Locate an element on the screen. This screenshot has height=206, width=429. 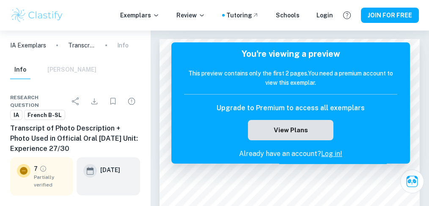
img: Clastify logo is located at coordinates (37, 15).